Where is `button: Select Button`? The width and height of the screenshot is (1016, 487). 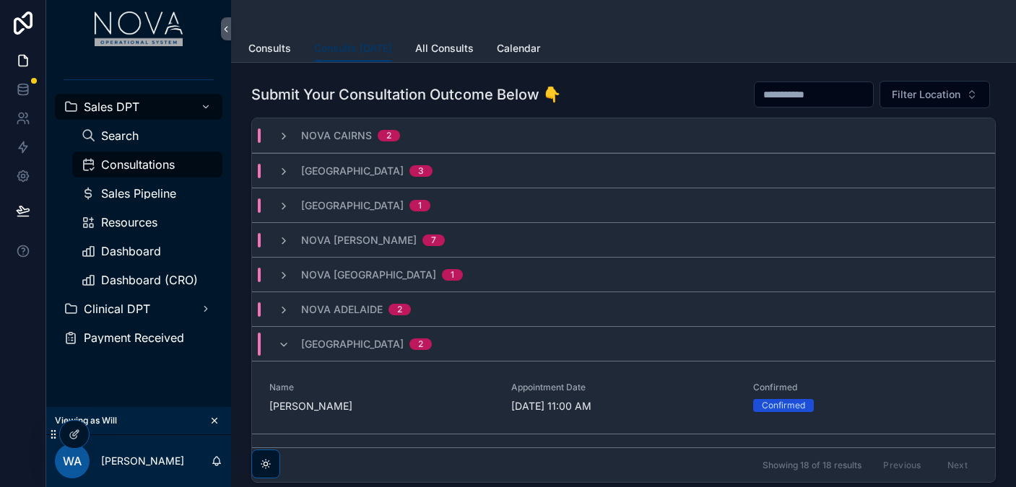
button: Select Button is located at coordinates (934, 95).